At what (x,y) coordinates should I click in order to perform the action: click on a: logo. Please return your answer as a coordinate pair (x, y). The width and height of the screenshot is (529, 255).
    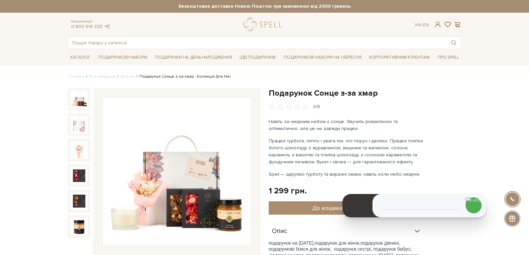
    Looking at the image, I should click on (264, 24).